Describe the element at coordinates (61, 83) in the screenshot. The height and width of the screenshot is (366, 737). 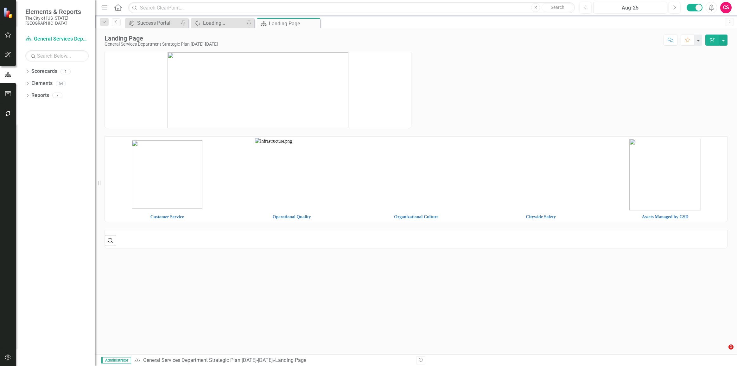
I see `div: 54` at that location.